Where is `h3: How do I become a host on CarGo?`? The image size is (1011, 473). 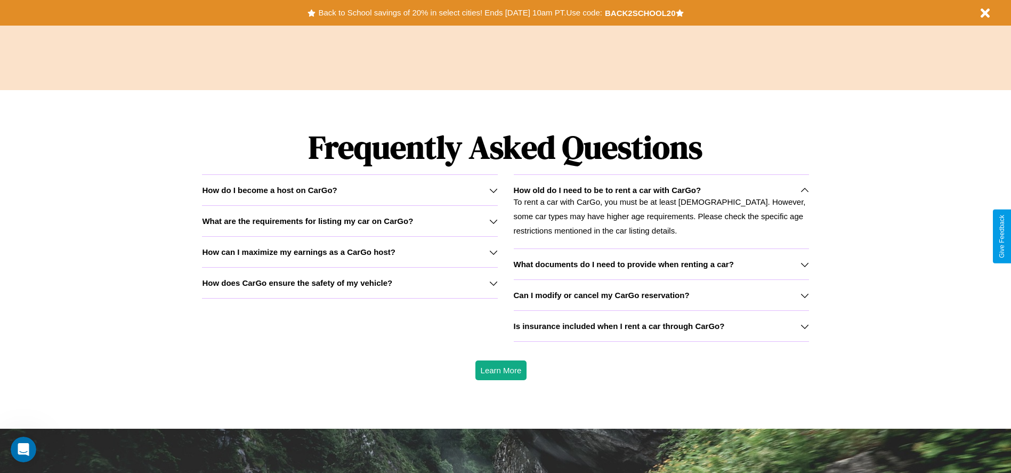
h3: How do I become a host on CarGo? is located at coordinates (269, 190).